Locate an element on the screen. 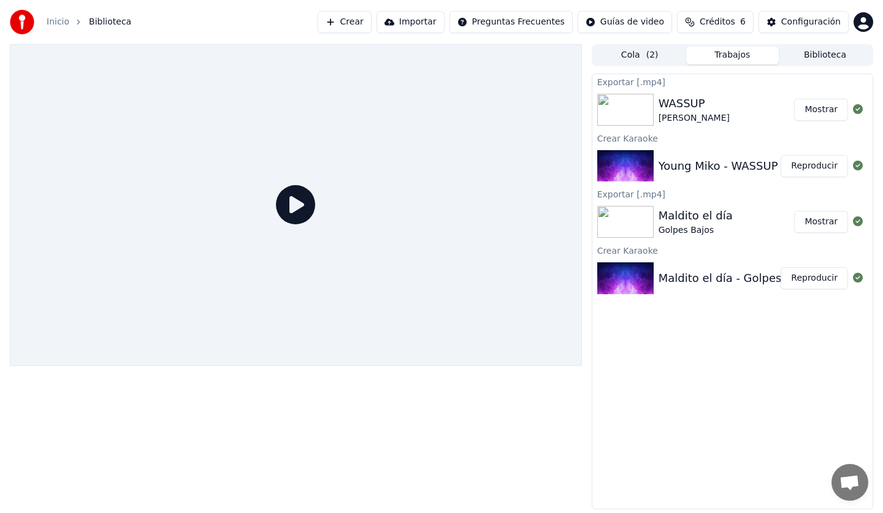  div: WASSUP is located at coordinates (694, 104).